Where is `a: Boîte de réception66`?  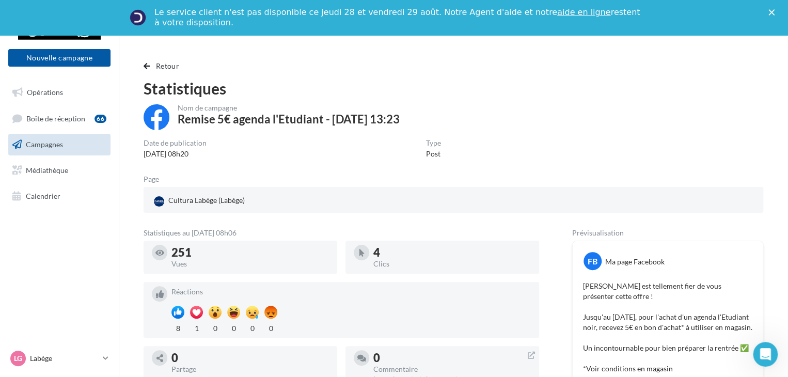 a: Boîte de réception66 is located at coordinates (59, 118).